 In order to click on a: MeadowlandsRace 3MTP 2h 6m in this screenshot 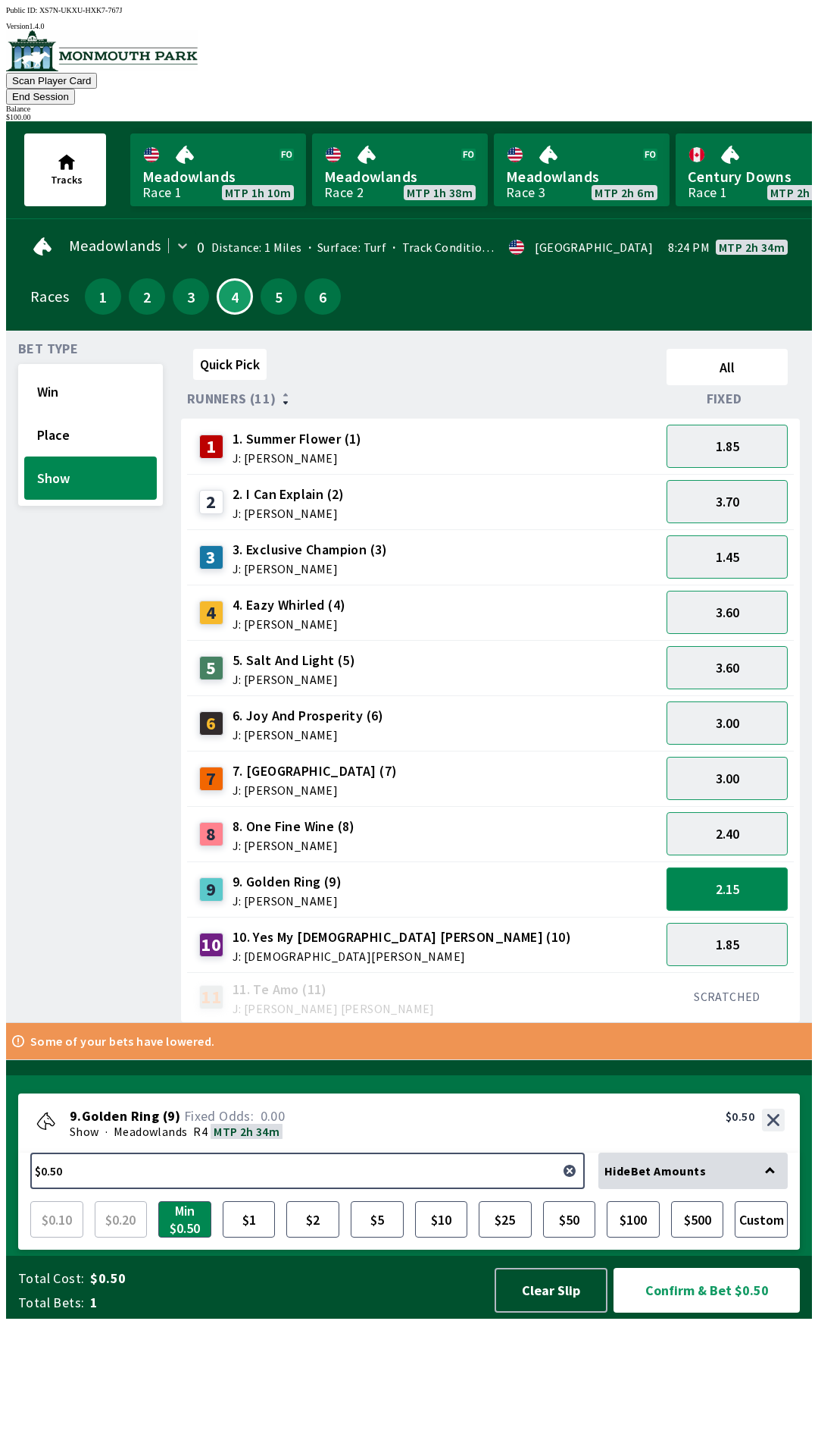, I will do `click(582, 170)`.